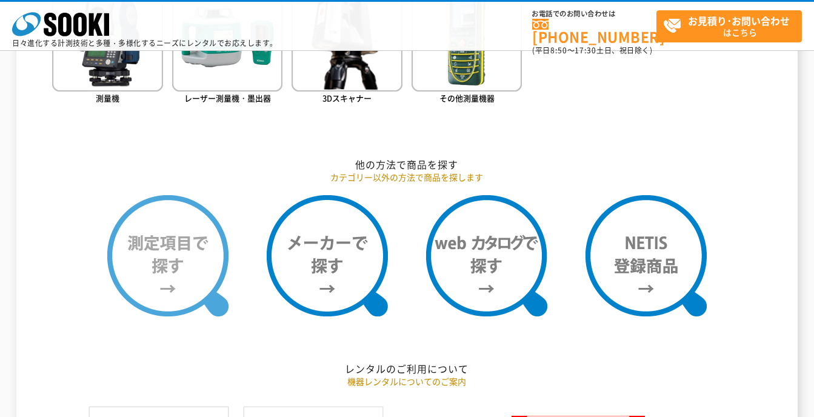  Describe the element at coordinates (407, 381) in the screenshot. I see `p: 機器レンタルについてのご案内` at that location.